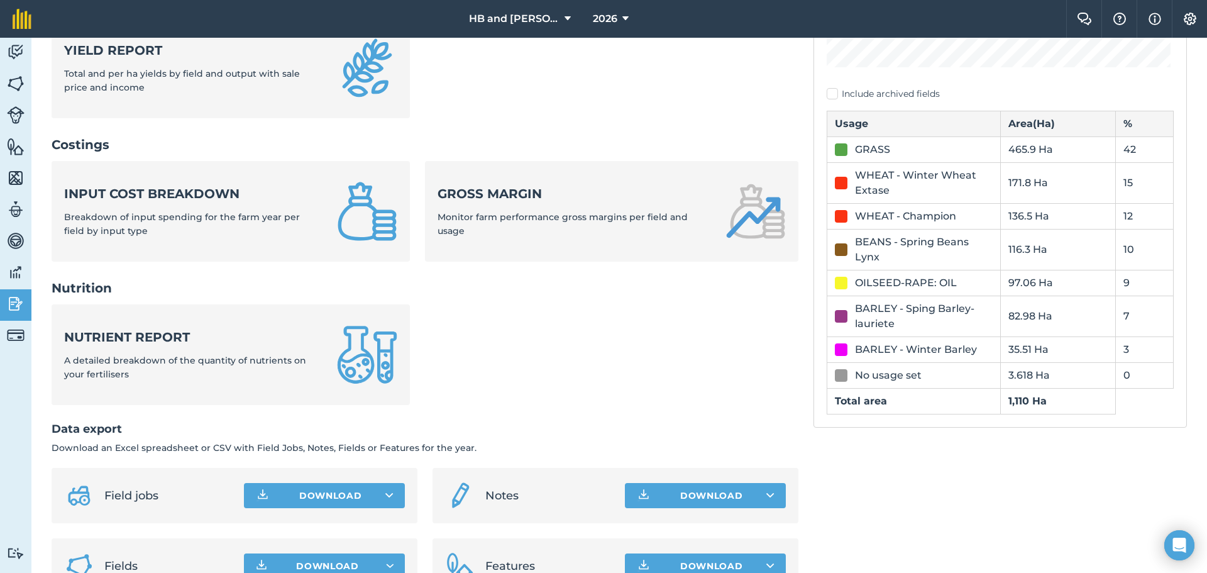  Describe the element at coordinates (231, 68) in the screenshot. I see `a: Yield reportTotal and per ha yields by field and output with sale price and income` at that location.